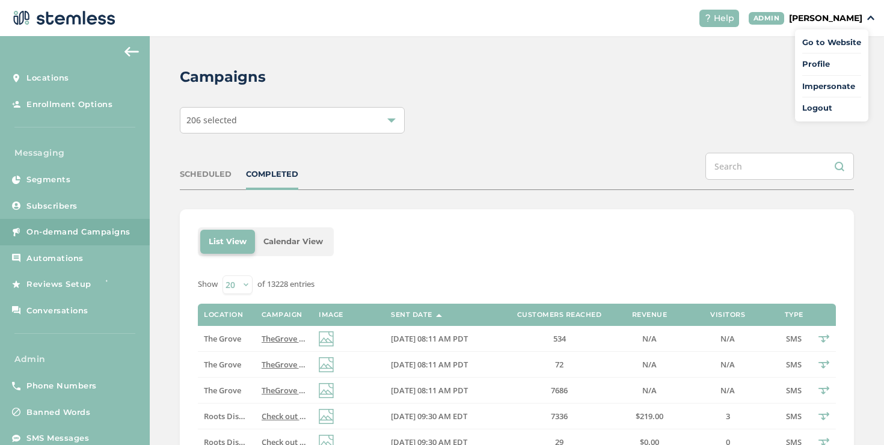 This screenshot has height=445, width=884. What do you see at coordinates (560, 416) in the screenshot?
I see `span: 7336` at bounding box center [560, 416].